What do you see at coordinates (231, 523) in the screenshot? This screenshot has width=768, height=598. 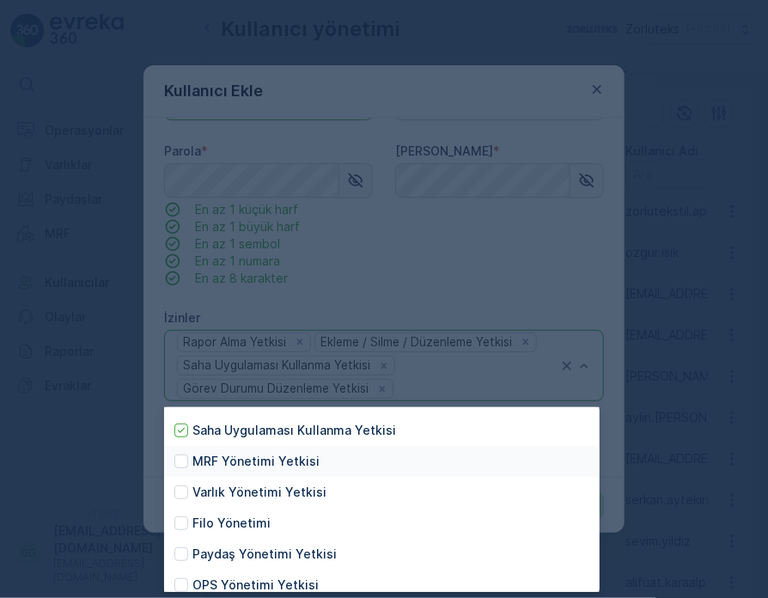 I see `p: Filo Yönetimi` at bounding box center [231, 523].